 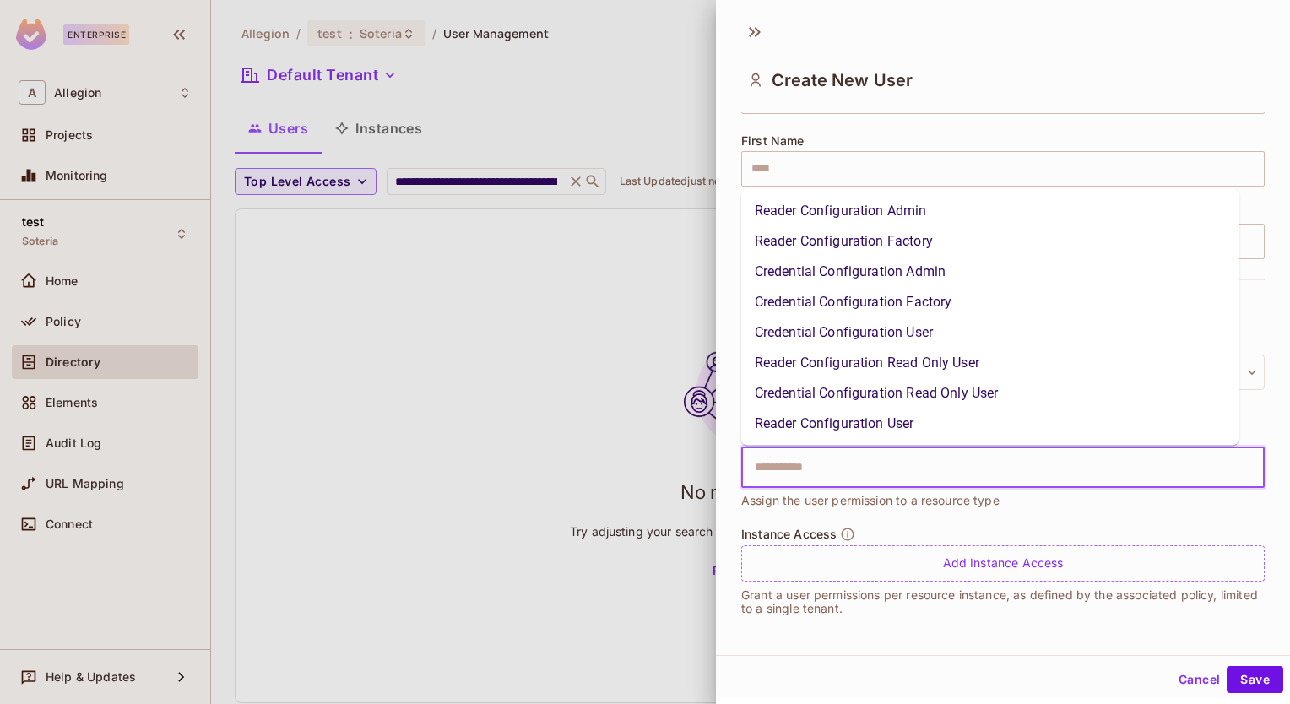 I want to click on li: Credential Configuration User, so click(x=990, y=333).